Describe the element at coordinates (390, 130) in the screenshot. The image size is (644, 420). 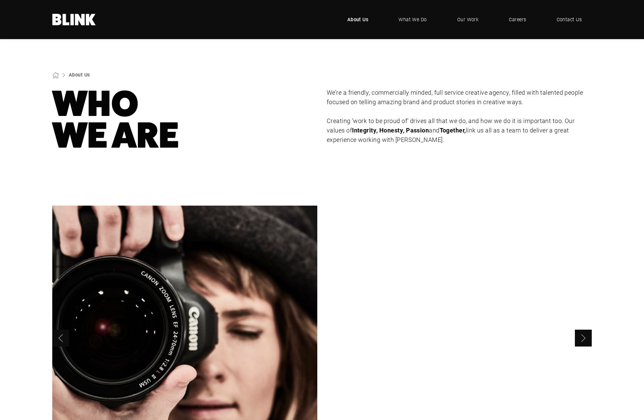
I see `strong: Integrity, Honesty, Passion` at that location.